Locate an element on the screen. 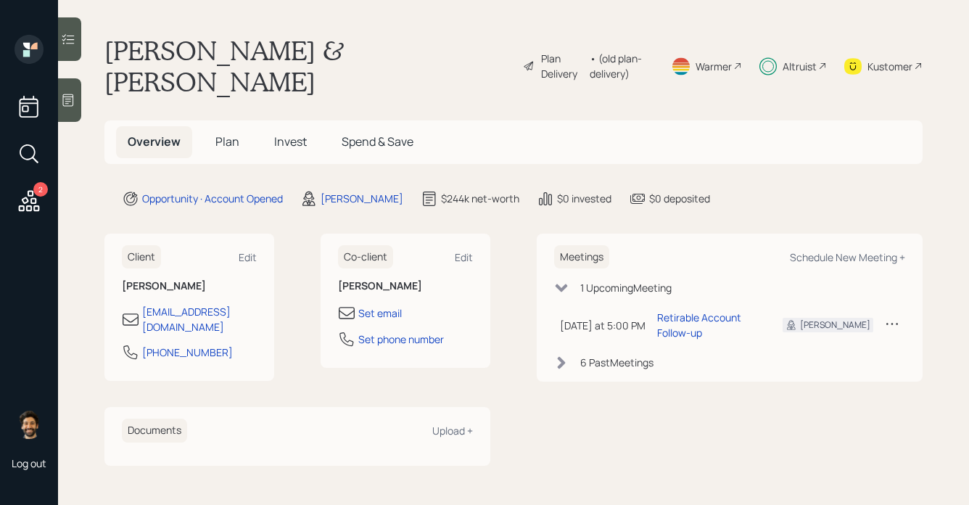  div: • (old plan-delivery) is located at coordinates (622, 66).